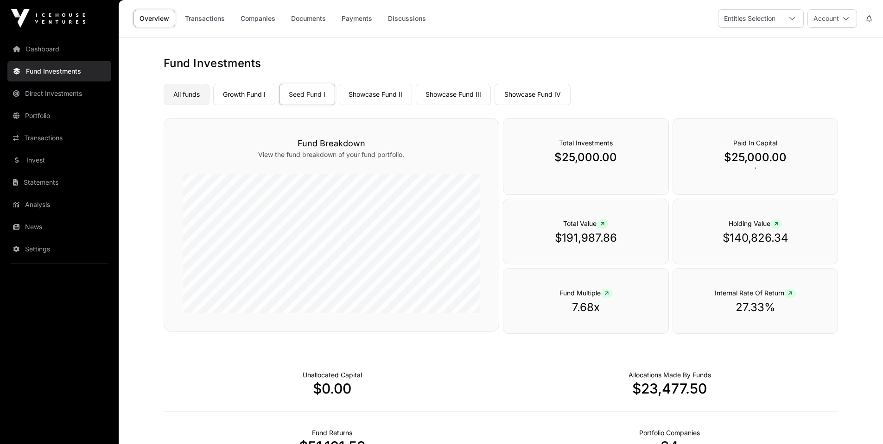 The image size is (883, 444). I want to click on a: All funds, so click(186, 95).